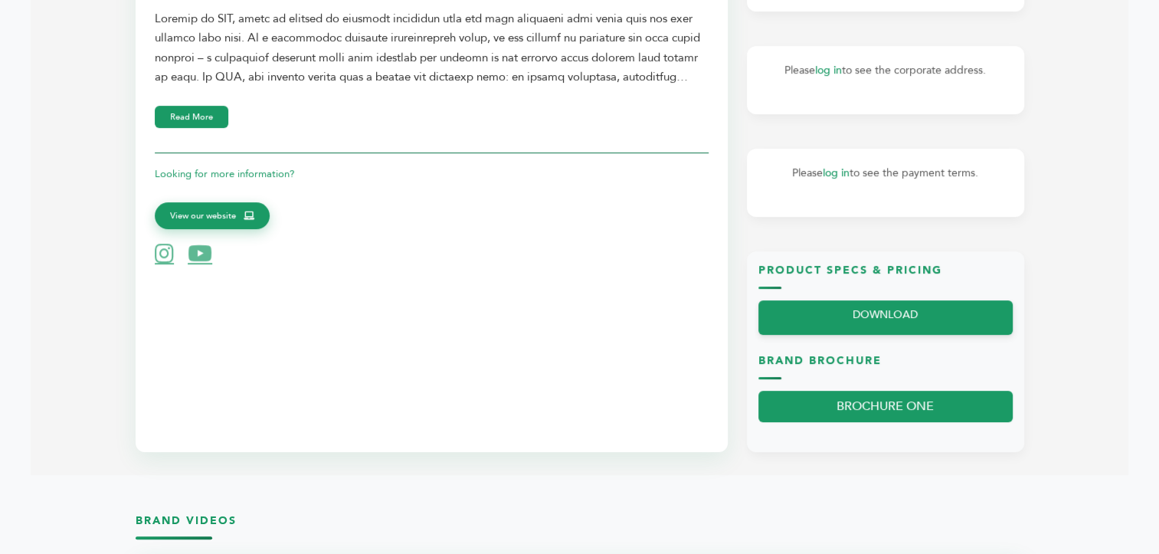 The image size is (1159, 554). Describe the element at coordinates (885, 317) in the screenshot. I see `a: DOWNLOAD` at that location.